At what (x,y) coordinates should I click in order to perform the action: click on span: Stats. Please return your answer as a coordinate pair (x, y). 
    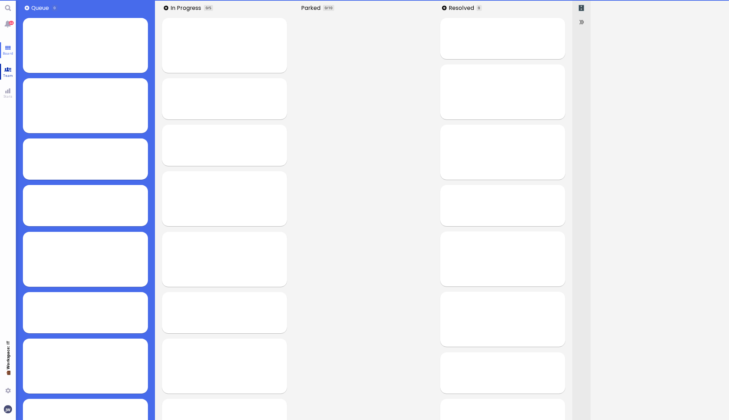
    Looking at the image, I should click on (8, 96).